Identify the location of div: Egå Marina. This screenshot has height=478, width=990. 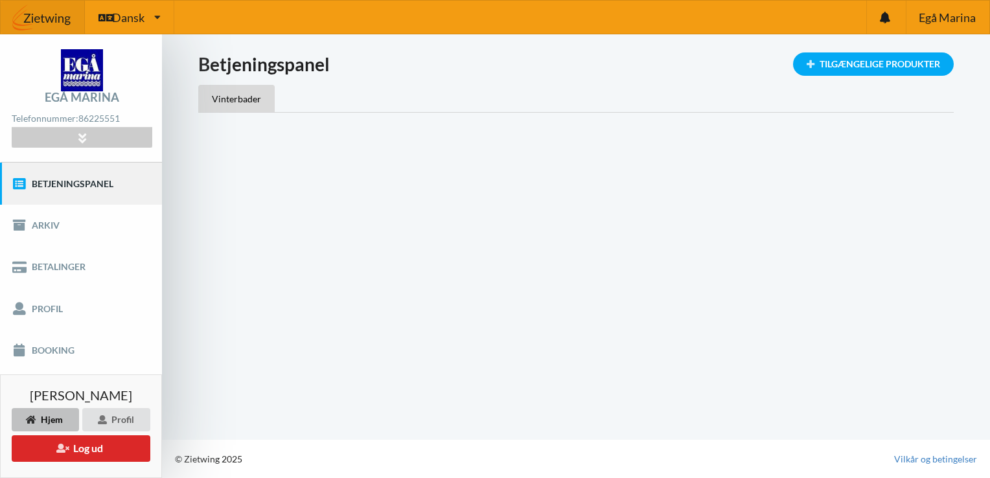
(82, 97).